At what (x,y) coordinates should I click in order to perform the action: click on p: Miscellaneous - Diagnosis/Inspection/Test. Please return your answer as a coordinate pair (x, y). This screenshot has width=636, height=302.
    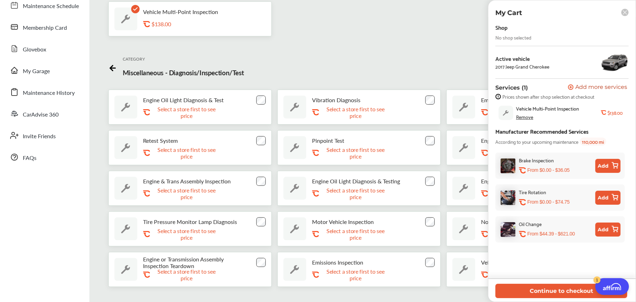
    Looking at the image, I should click on (183, 73).